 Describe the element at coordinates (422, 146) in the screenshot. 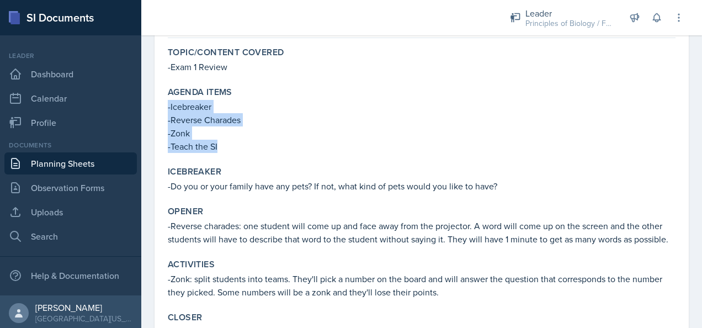

I see `p: -Teach the SI` at that location.